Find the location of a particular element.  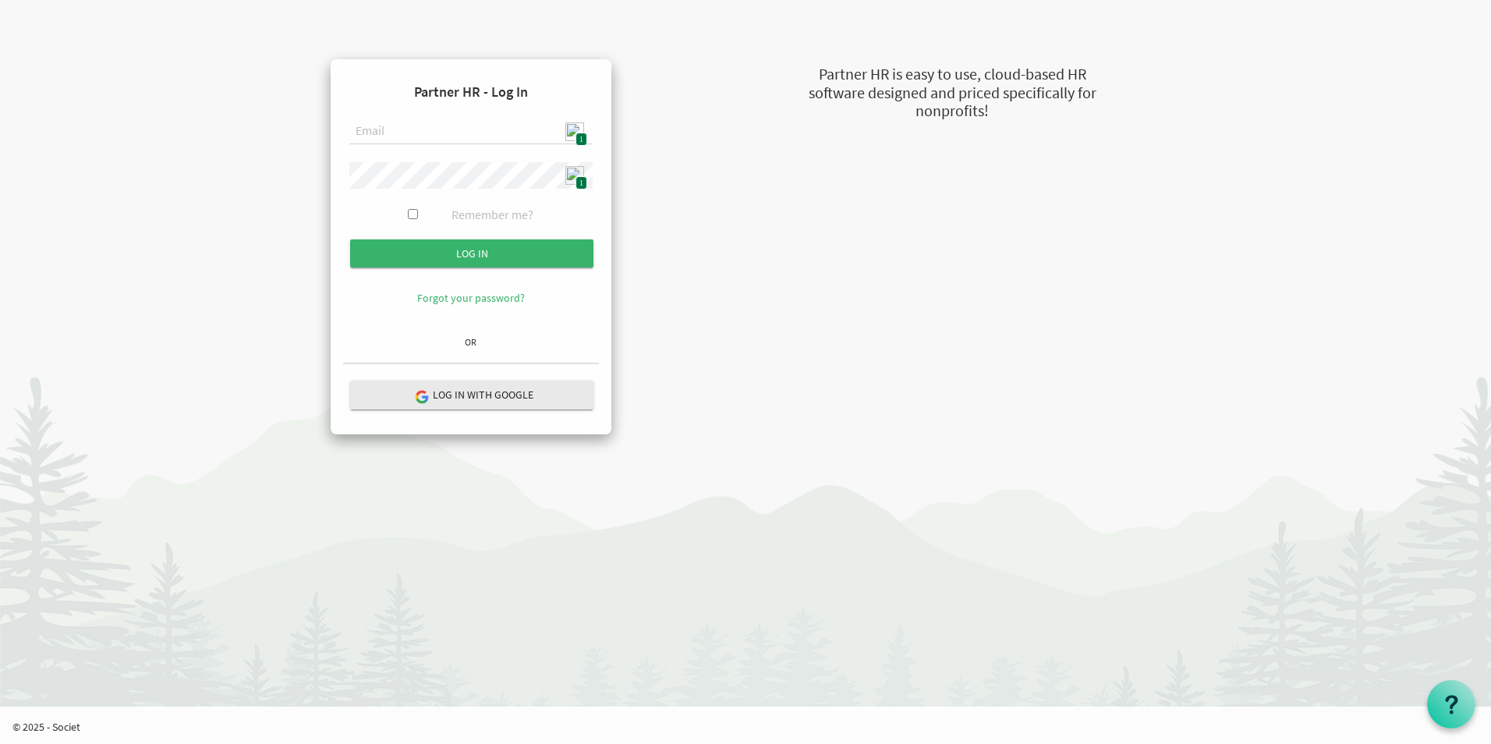

a: Forgot your password? is located at coordinates (471, 298).